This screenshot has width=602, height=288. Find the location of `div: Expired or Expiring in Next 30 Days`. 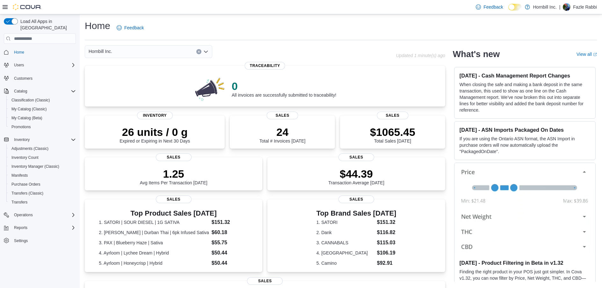

div: Expired or Expiring in Next 30 Days is located at coordinates (155, 135).